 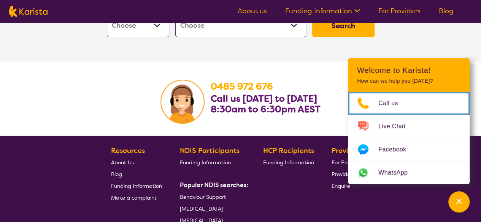 What do you see at coordinates (128, 151) in the screenshot?
I see `b: Resources` at bounding box center [128, 151].